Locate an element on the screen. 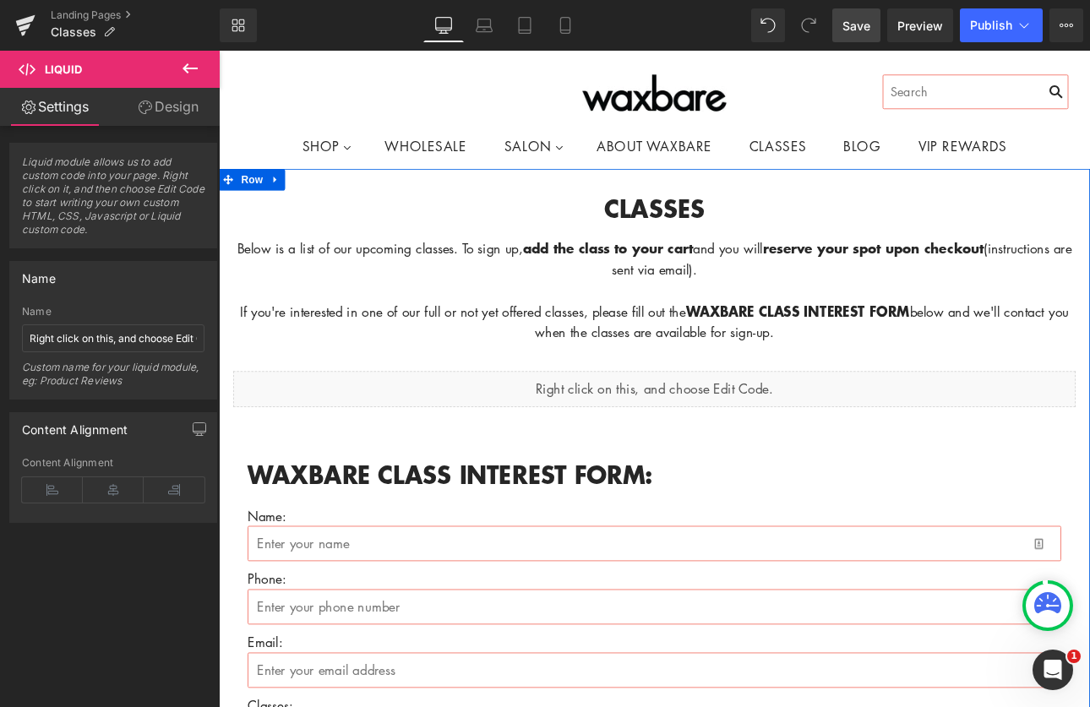  input: Enter your name is located at coordinates (511, 578).